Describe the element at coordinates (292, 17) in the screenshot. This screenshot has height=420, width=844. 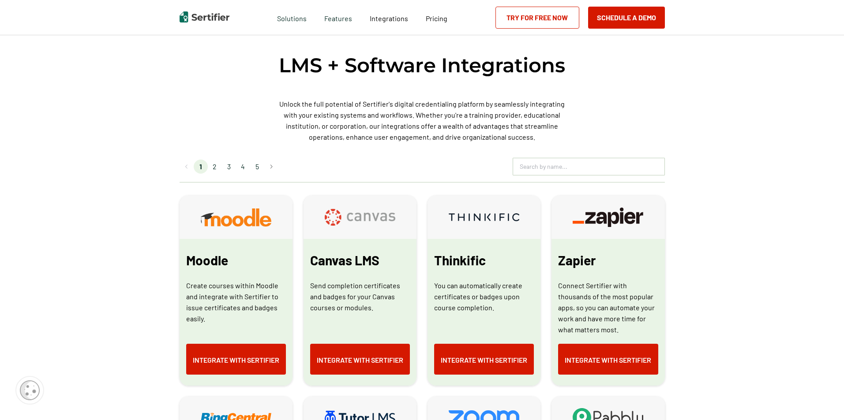
I see `span: Solutions` at that location.